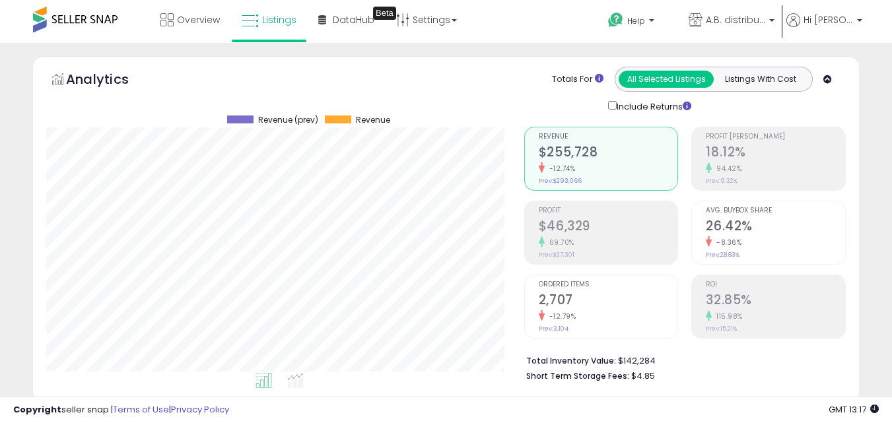 The height and width of the screenshot is (423, 892). Describe the element at coordinates (198, 20) in the screenshot. I see `span: Overview` at that location.